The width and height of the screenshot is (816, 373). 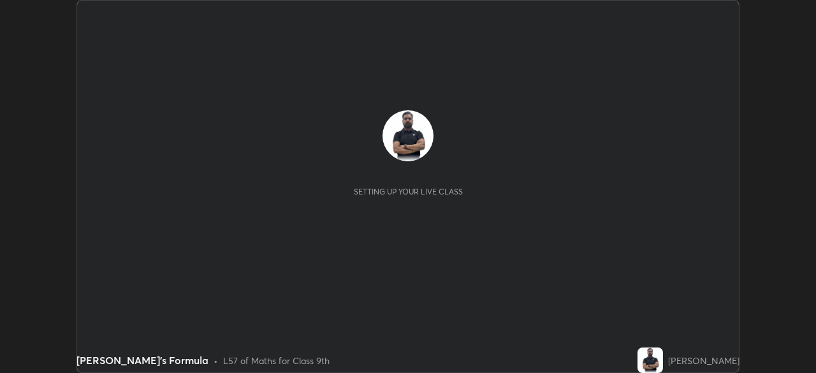 I want to click on div: Setting up your live class, so click(x=408, y=191).